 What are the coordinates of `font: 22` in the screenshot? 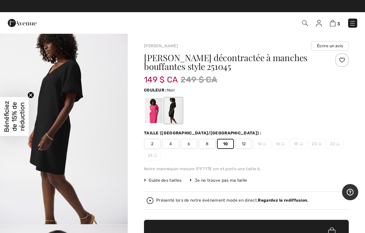 It's located at (333, 144).